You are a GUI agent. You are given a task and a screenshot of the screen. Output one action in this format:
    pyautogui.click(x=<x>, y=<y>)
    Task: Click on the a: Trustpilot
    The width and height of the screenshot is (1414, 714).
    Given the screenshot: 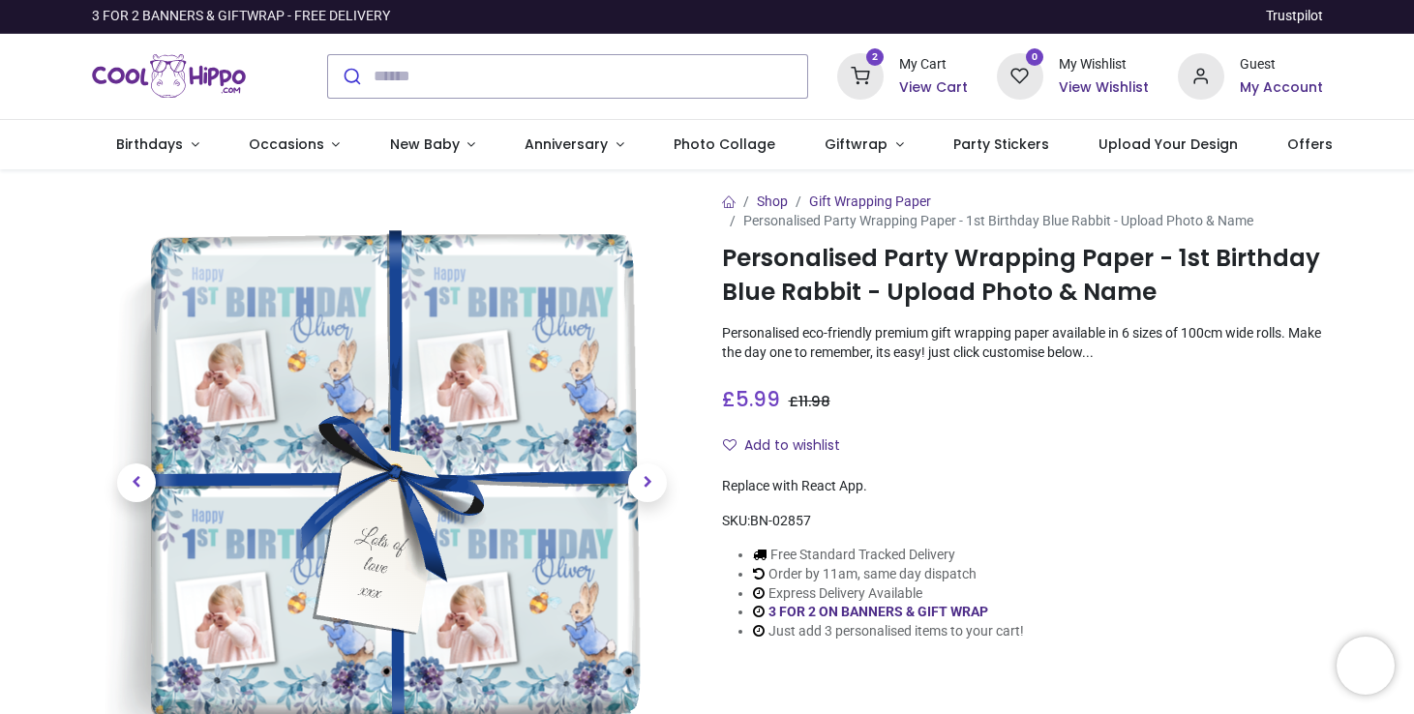 What is the action you would take?
    pyautogui.click(x=1294, y=16)
    